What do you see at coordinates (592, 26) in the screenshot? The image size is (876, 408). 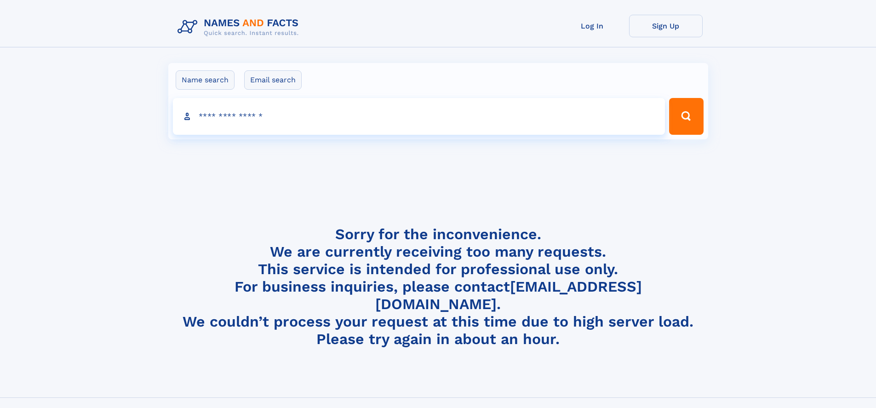 I see `a: Log In` at bounding box center [592, 26].